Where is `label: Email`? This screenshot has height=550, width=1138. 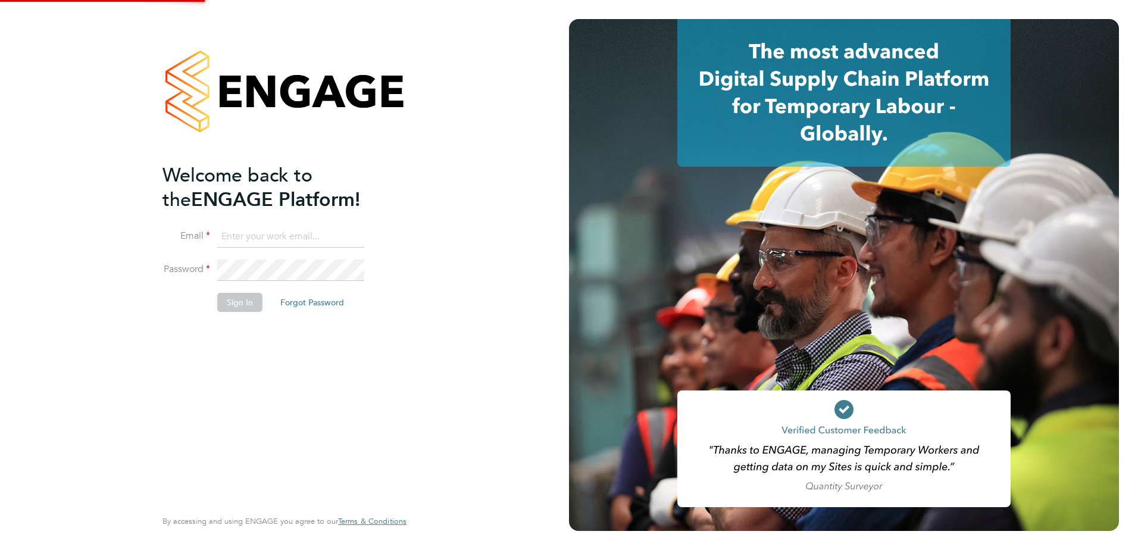
label: Email is located at coordinates (186, 236).